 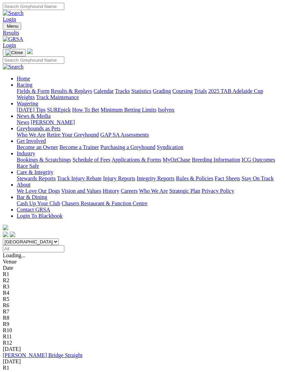 What do you see at coordinates (33, 210) in the screenshot?
I see `a: Contact GRSA` at bounding box center [33, 210].